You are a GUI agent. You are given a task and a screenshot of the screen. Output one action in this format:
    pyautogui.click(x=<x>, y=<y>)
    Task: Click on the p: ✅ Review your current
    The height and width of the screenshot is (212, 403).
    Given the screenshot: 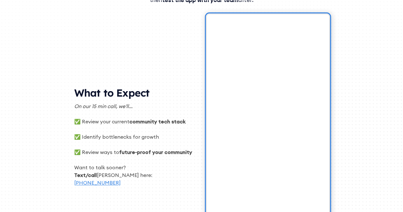 What is the action you would take?
    pyautogui.click(x=135, y=121)
    